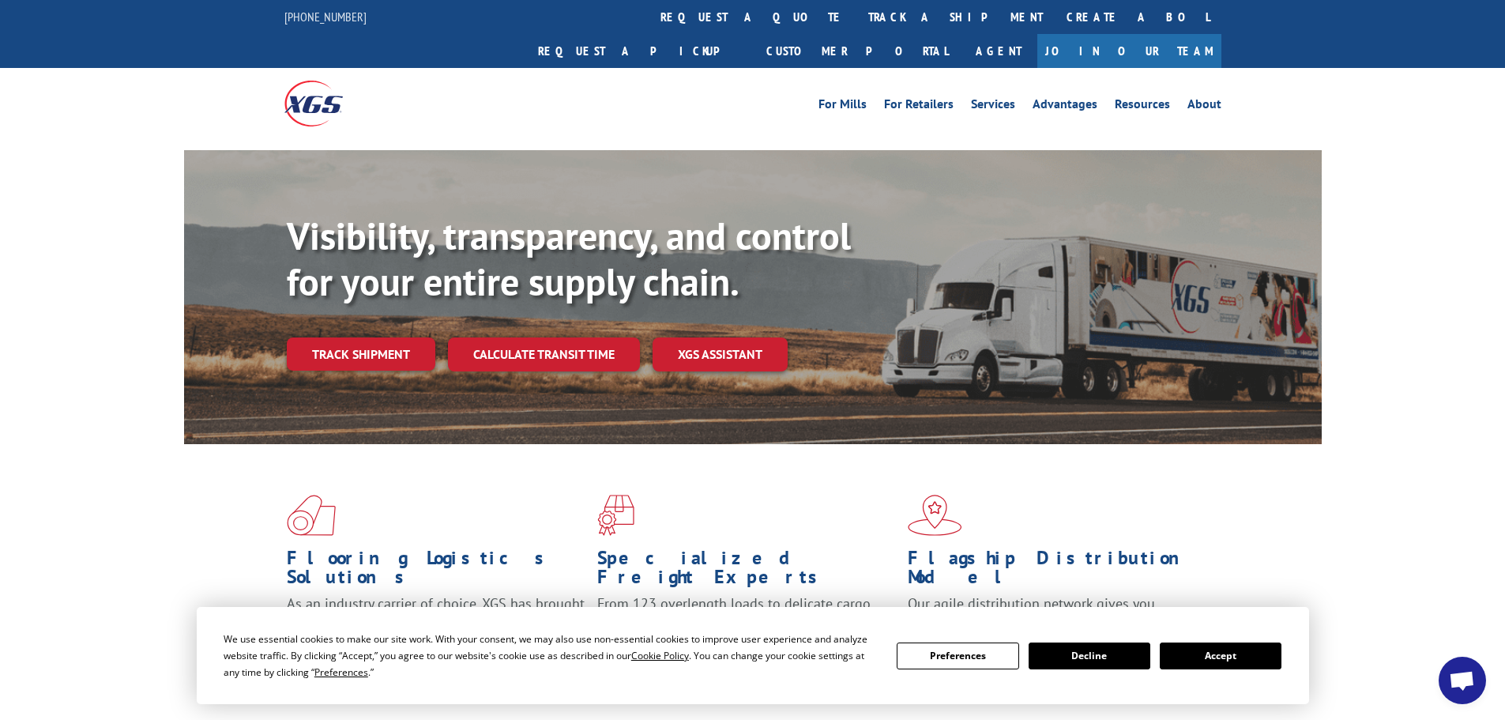 The height and width of the screenshot is (720, 1505). Describe the element at coordinates (341, 671) in the screenshot. I see `span: Preferences` at that location.